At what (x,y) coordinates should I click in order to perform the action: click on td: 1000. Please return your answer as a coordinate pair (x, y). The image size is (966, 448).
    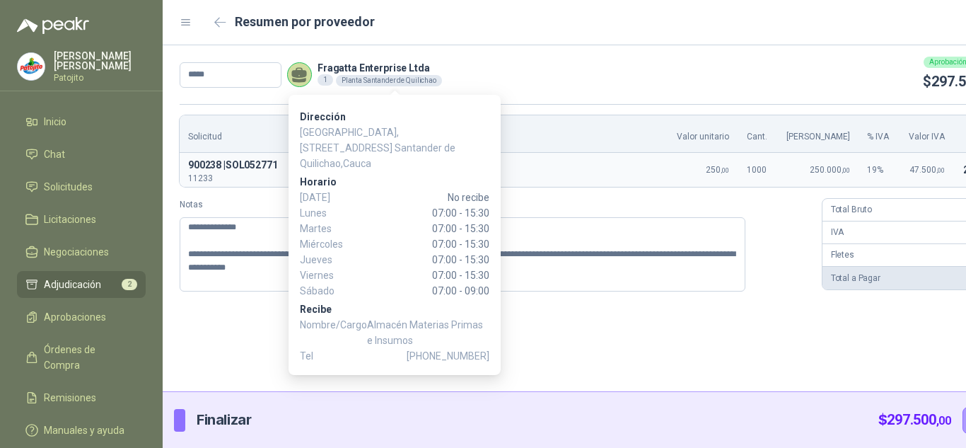
    Looking at the image, I should click on (757, 170).